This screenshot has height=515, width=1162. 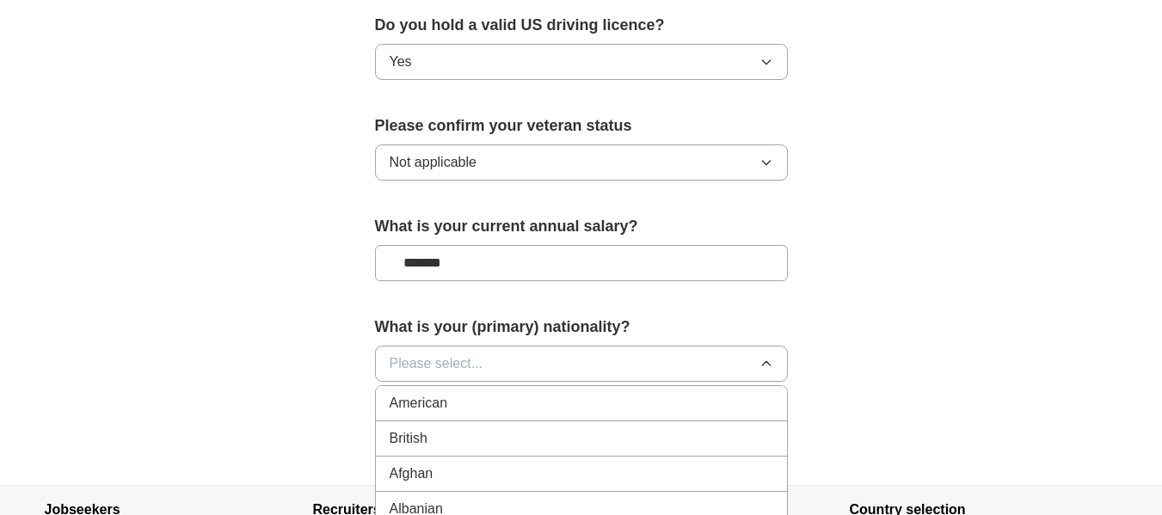 I want to click on button: Yes, so click(x=581, y=62).